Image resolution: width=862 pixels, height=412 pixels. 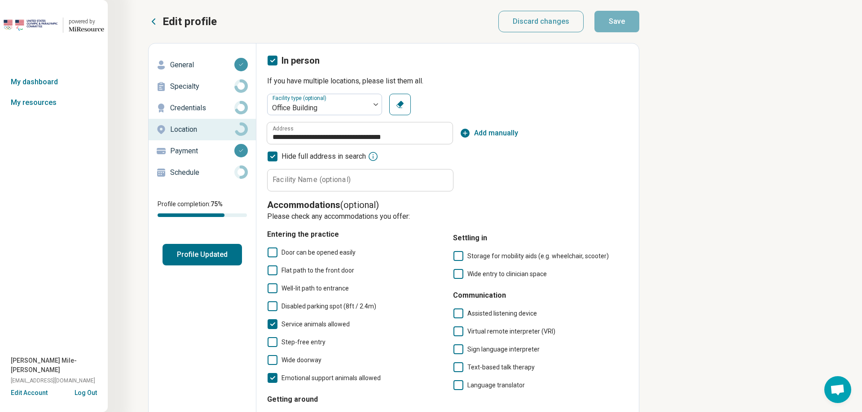 What do you see at coordinates (324, 157) in the screenshot?
I see `span: Hide full address in search` at bounding box center [324, 157].